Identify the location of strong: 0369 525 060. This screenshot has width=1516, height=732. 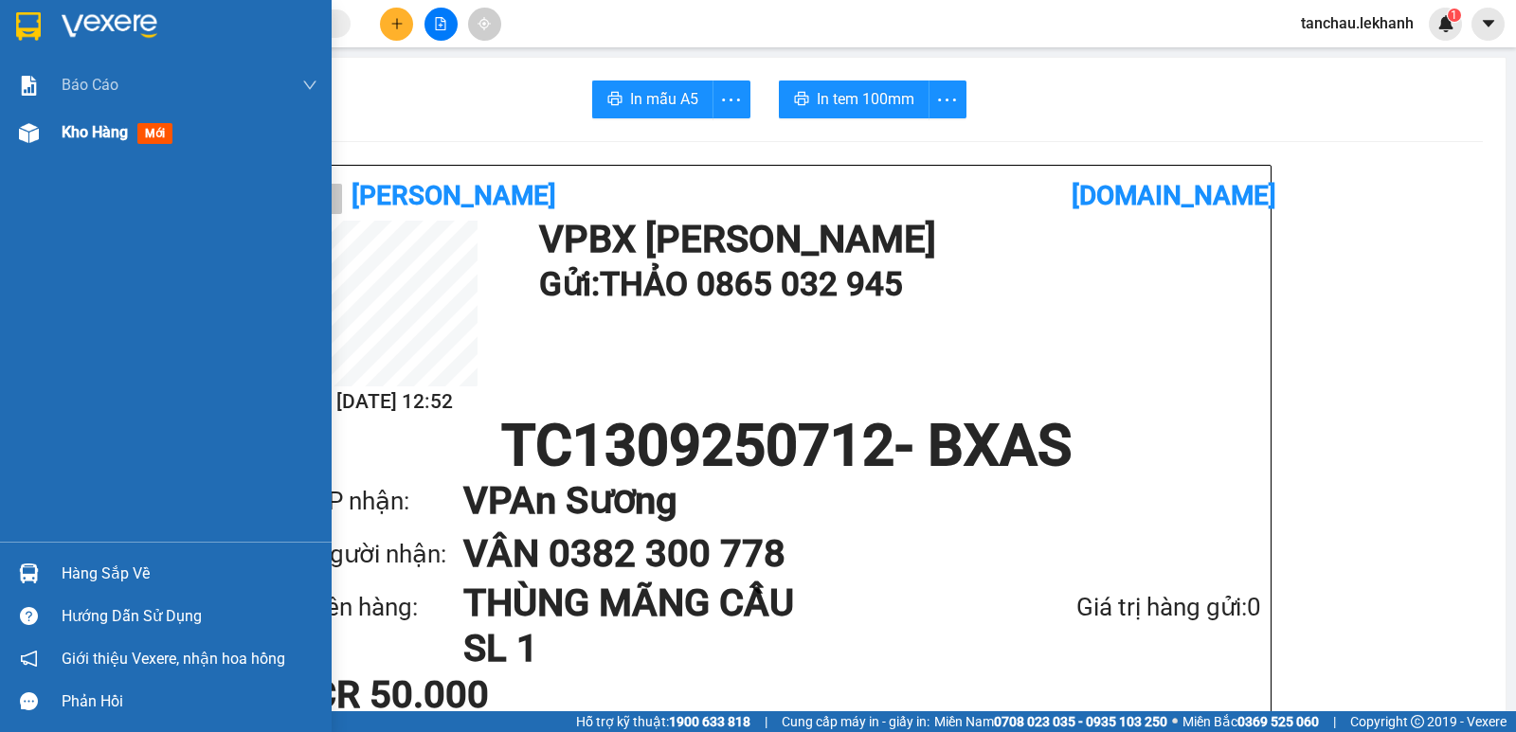
(1278, 722).